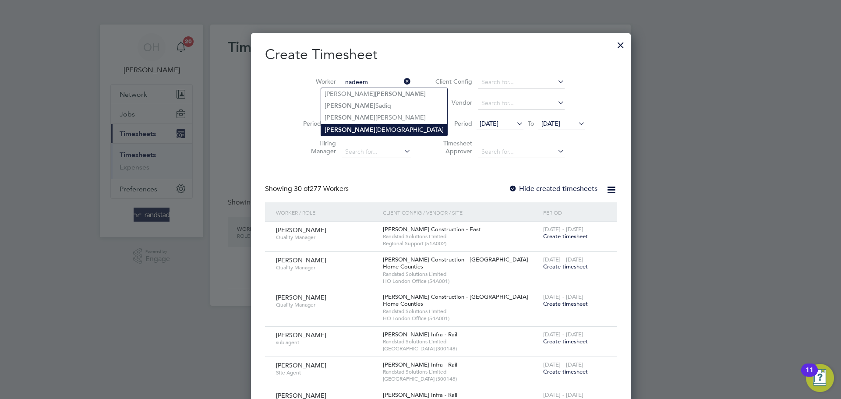  What do you see at coordinates (316, 124) in the screenshot?
I see `label: Period Type` at bounding box center [316, 124].